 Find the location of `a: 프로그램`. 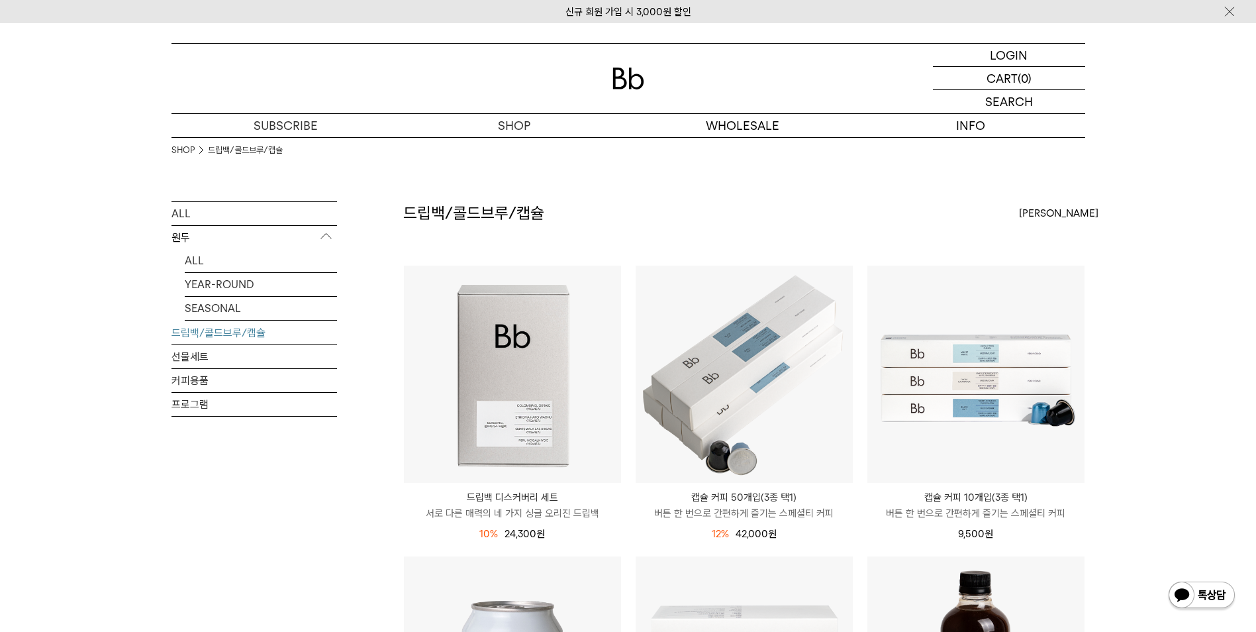

a: 프로그램 is located at coordinates (254, 404).